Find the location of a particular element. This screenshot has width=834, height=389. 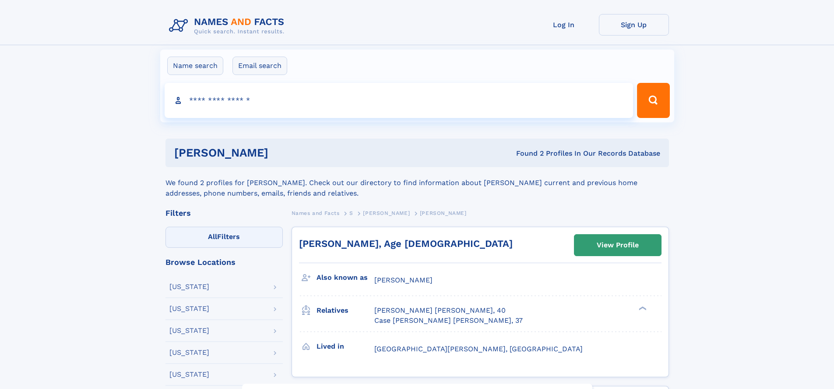

h3: Lived in is located at coordinates (346, 346).